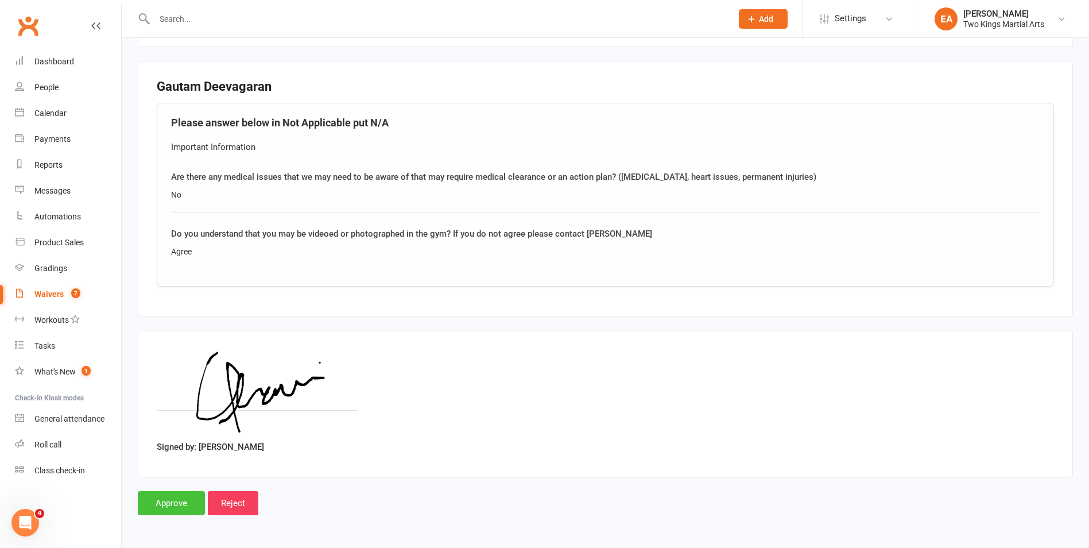 This screenshot has height=548, width=1089. What do you see at coordinates (52, 139) in the screenshot?
I see `div: Payments` at bounding box center [52, 139].